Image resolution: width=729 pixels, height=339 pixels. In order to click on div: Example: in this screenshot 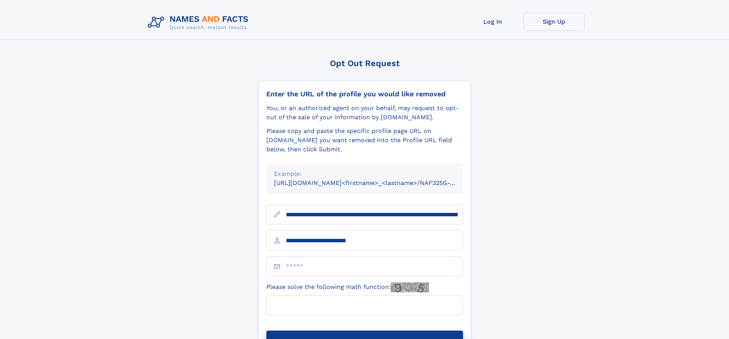, I will do `click(365, 174)`.